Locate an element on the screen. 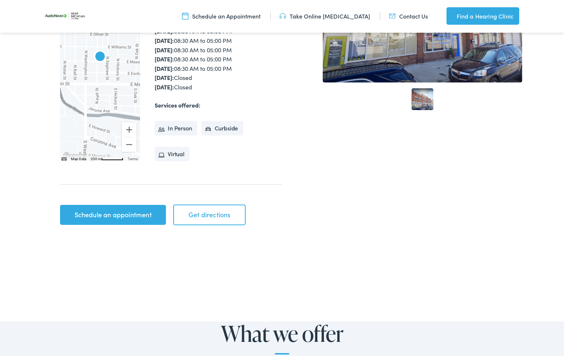 The width and height of the screenshot is (564, 356). h2: What we offer is located at coordinates (282, 338).